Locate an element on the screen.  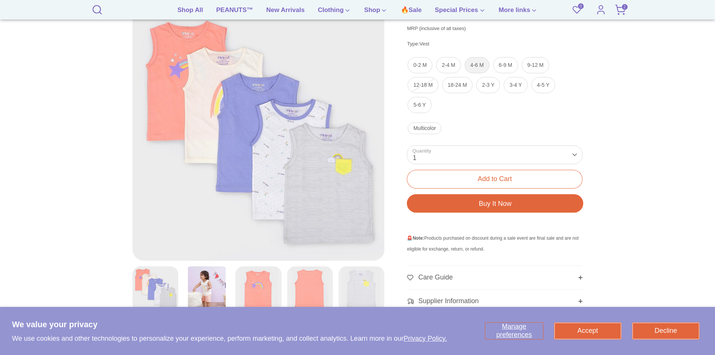
img: Unisex Printed Vest - Arcus (Pack of 5) Vest 5 is located at coordinates (361, 288).